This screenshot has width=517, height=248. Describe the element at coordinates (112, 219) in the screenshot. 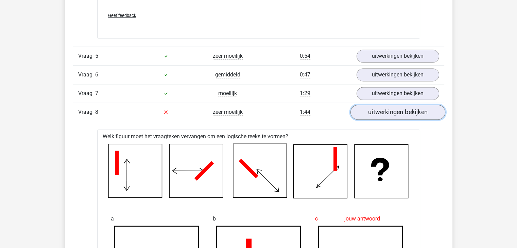

I see `span: a` at that location.